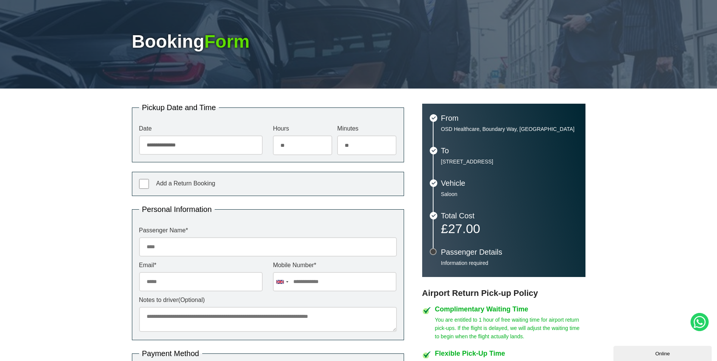 The height and width of the screenshot is (361, 717). I want to click on div: United Kingdom: +44, so click(282, 281).